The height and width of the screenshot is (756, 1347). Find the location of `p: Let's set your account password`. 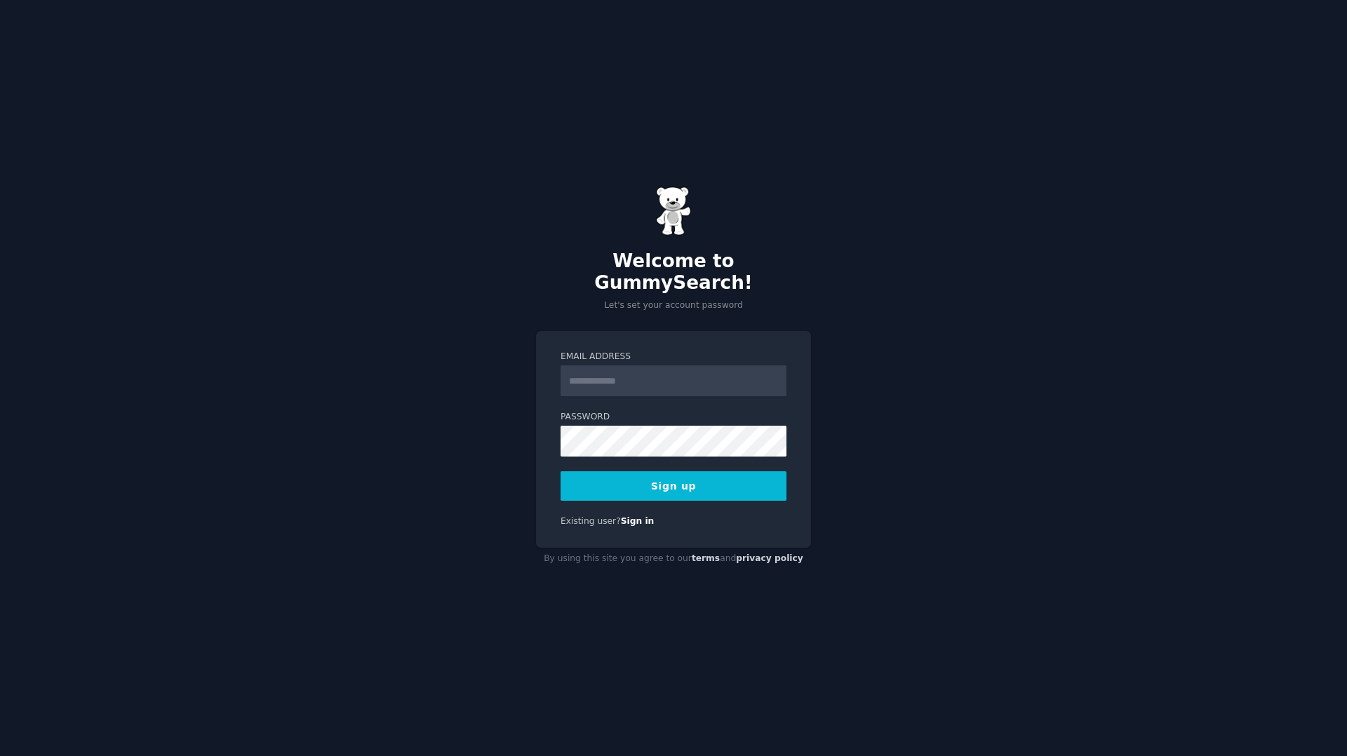

p: Let's set your account password is located at coordinates (674, 306).